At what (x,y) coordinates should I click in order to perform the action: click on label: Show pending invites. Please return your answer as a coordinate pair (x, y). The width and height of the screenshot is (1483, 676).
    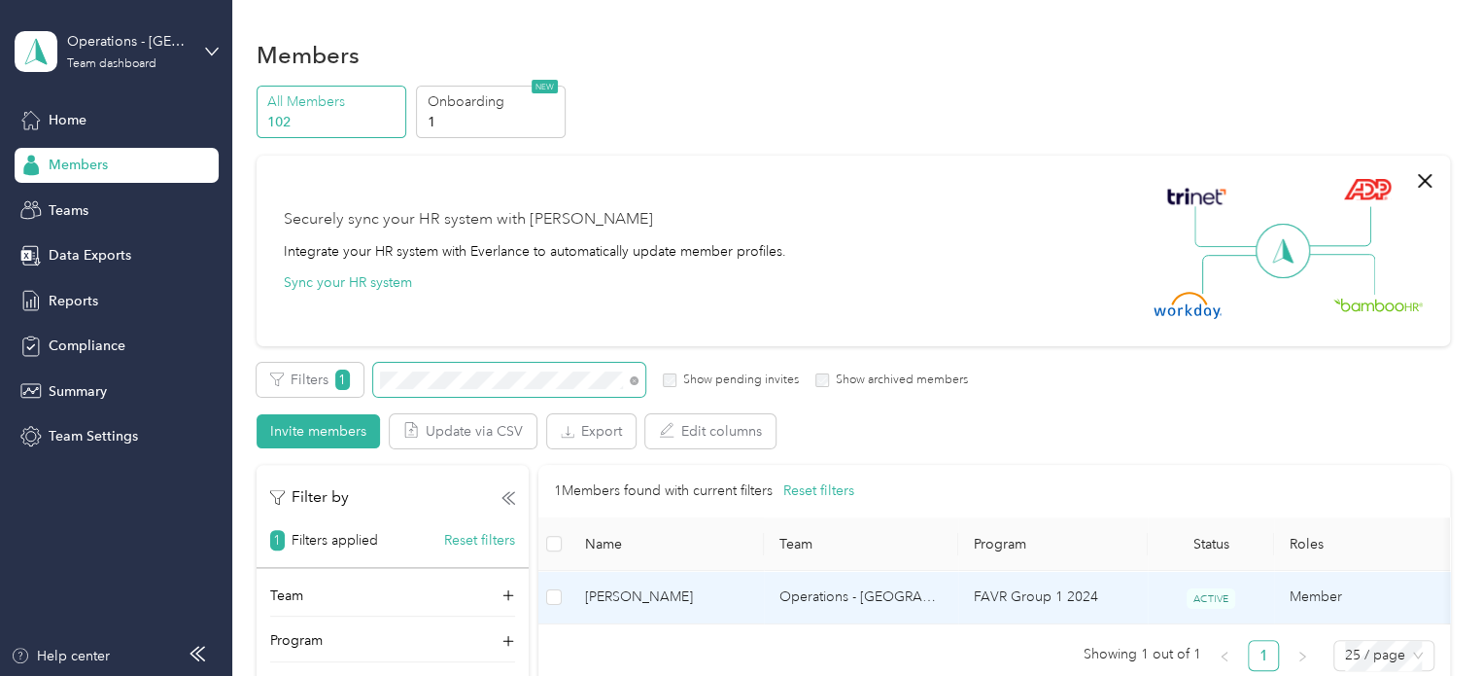
    Looking at the image, I should click on (738, 380).